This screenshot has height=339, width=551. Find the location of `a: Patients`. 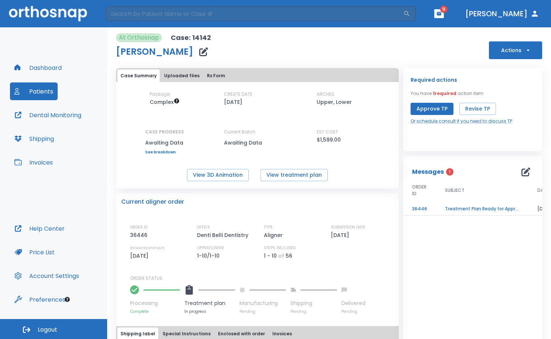

a: Patients is located at coordinates (34, 91).